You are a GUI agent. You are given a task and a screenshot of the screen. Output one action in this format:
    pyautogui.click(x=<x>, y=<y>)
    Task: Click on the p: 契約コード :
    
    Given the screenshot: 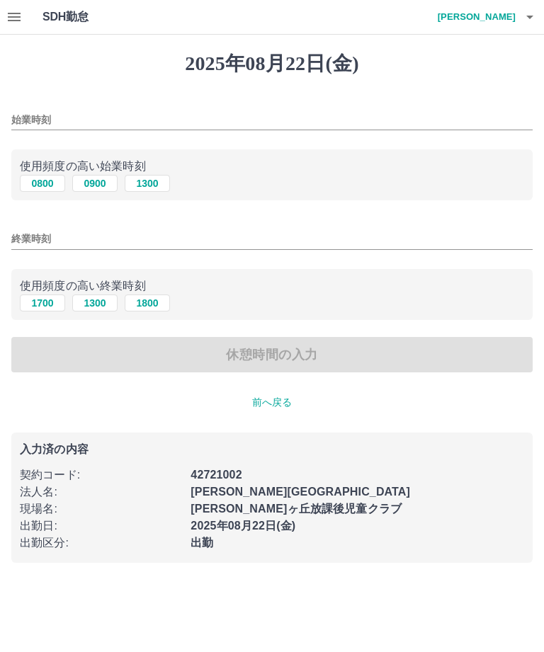 What is the action you would take?
    pyautogui.click(x=101, y=475)
    